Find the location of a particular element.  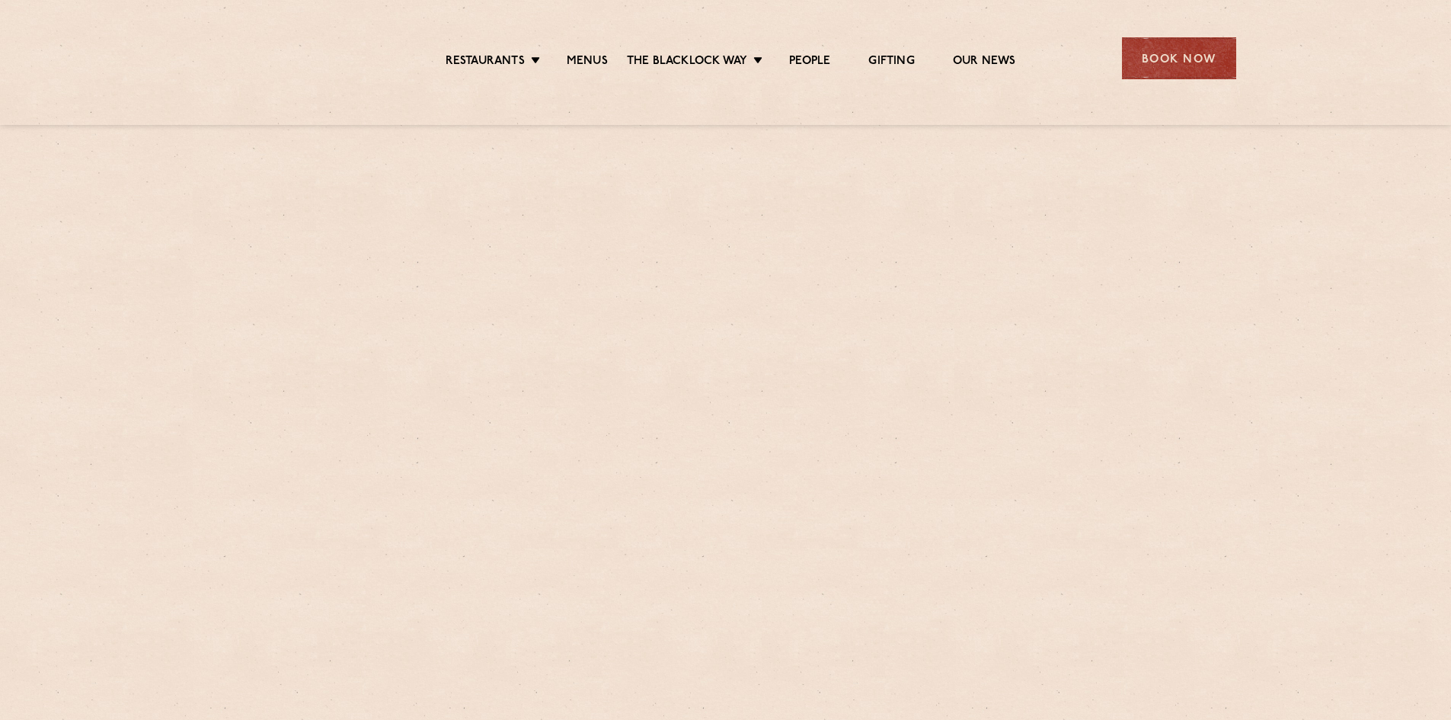

a: Gifting is located at coordinates (891, 62).